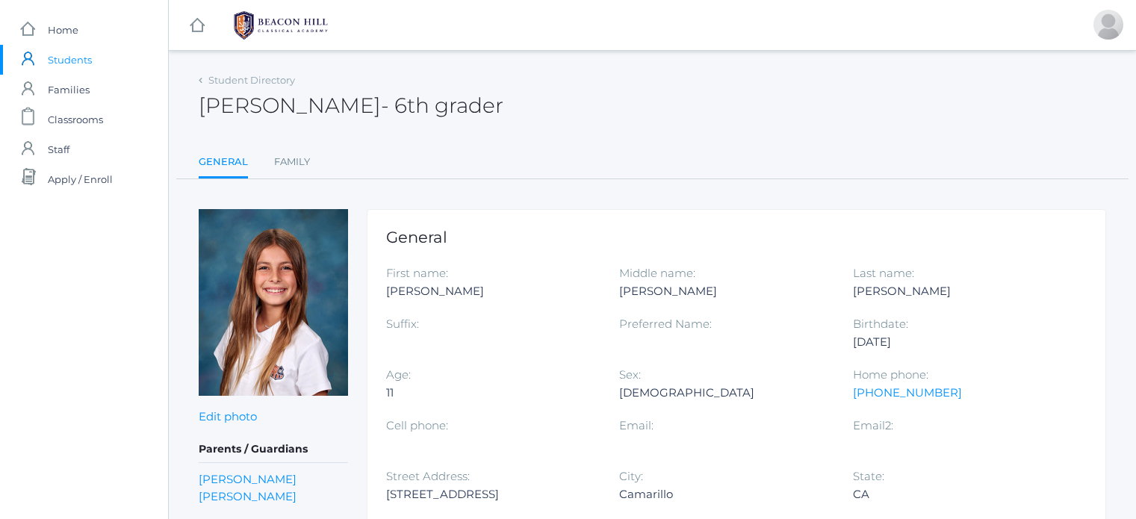 This screenshot has width=1136, height=519. I want to click on label: Last name:, so click(884, 273).